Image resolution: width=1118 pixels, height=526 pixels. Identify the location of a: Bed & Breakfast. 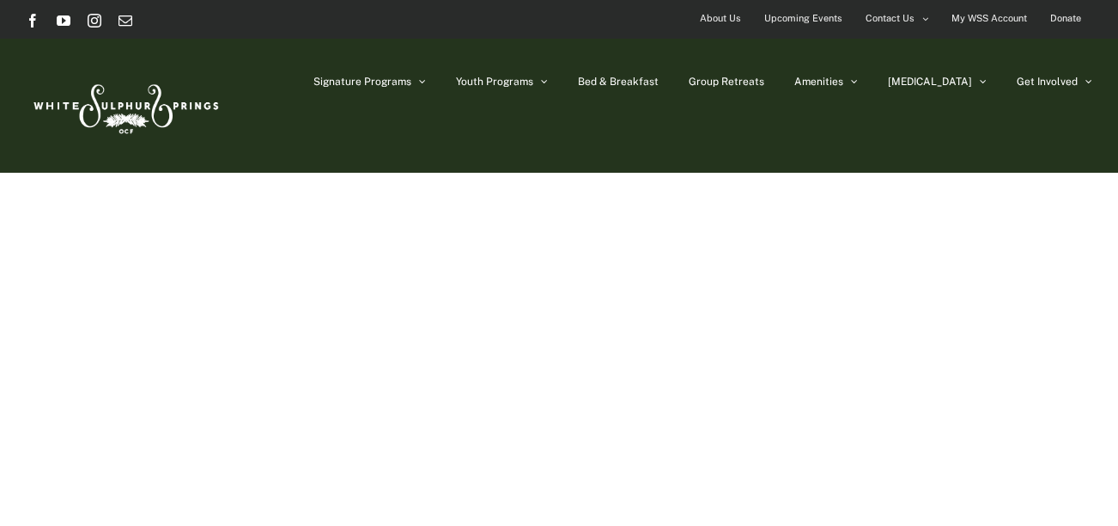
(618, 82).